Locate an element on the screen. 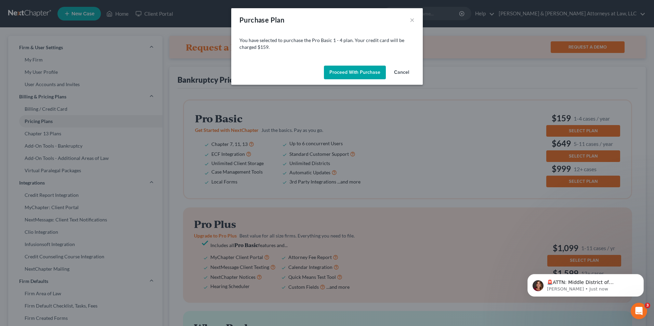 The height and width of the screenshot is (326, 654). button: Proceed with Purchase is located at coordinates (354, 72).